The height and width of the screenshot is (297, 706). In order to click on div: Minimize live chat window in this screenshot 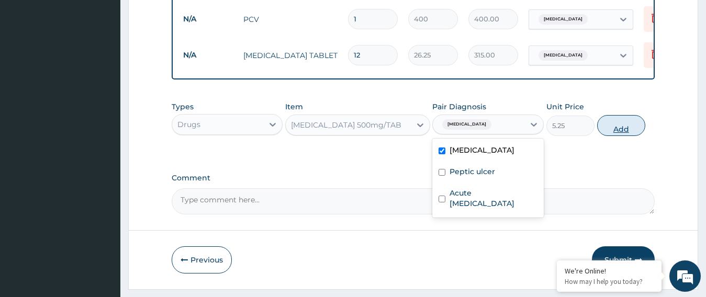, I will do `click(184, 18)`.